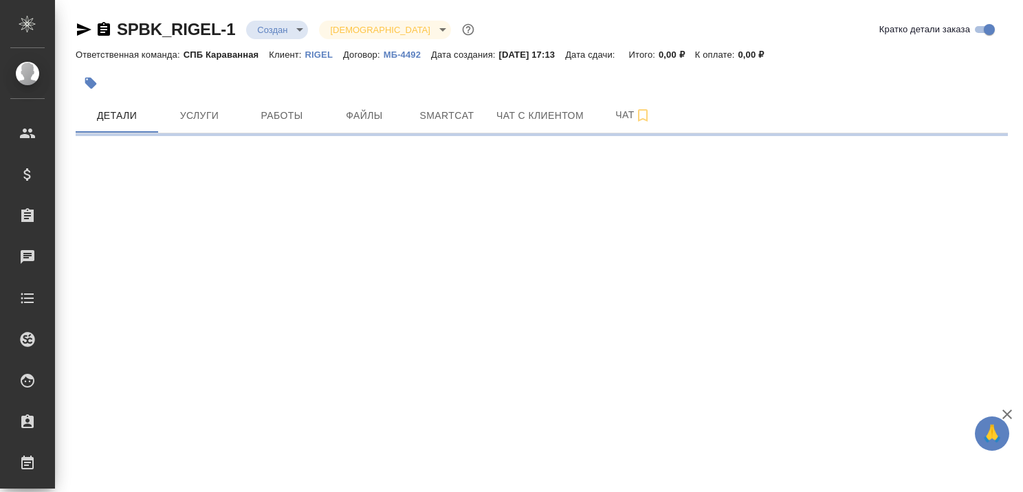 The width and height of the screenshot is (1023, 492). Describe the element at coordinates (287, 54) in the screenshot. I see `p: Клиент:` at that location.